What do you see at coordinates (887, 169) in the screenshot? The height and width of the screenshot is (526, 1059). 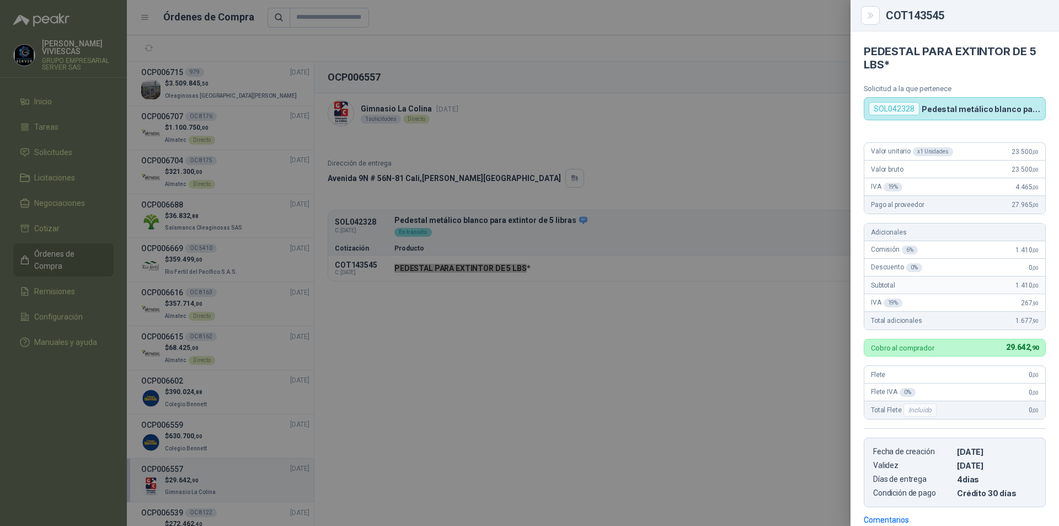 I see `span: Valor bruto` at bounding box center [887, 169].